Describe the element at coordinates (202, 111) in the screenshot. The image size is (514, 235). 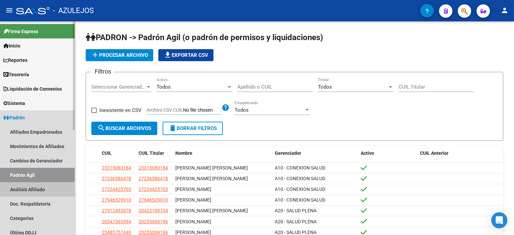
I see `input: Archivo CSV CUIL` at that location.